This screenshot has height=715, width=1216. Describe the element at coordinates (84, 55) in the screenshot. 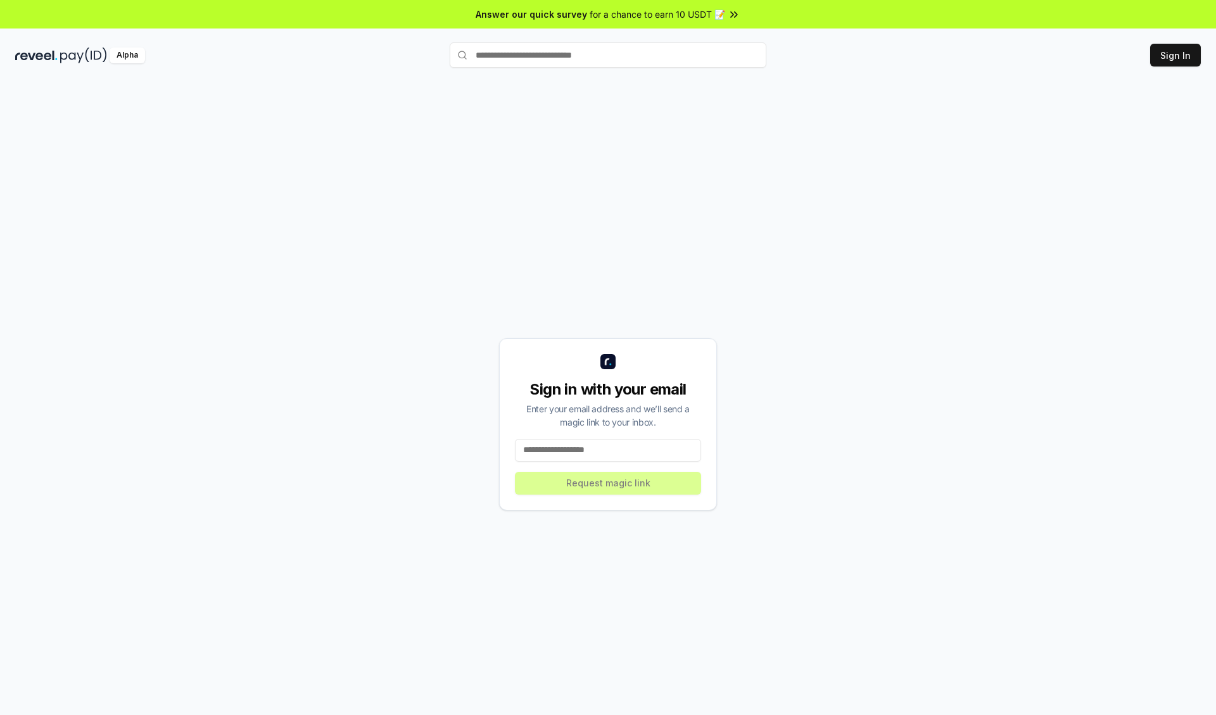

I see `img: pay_id` at that location.